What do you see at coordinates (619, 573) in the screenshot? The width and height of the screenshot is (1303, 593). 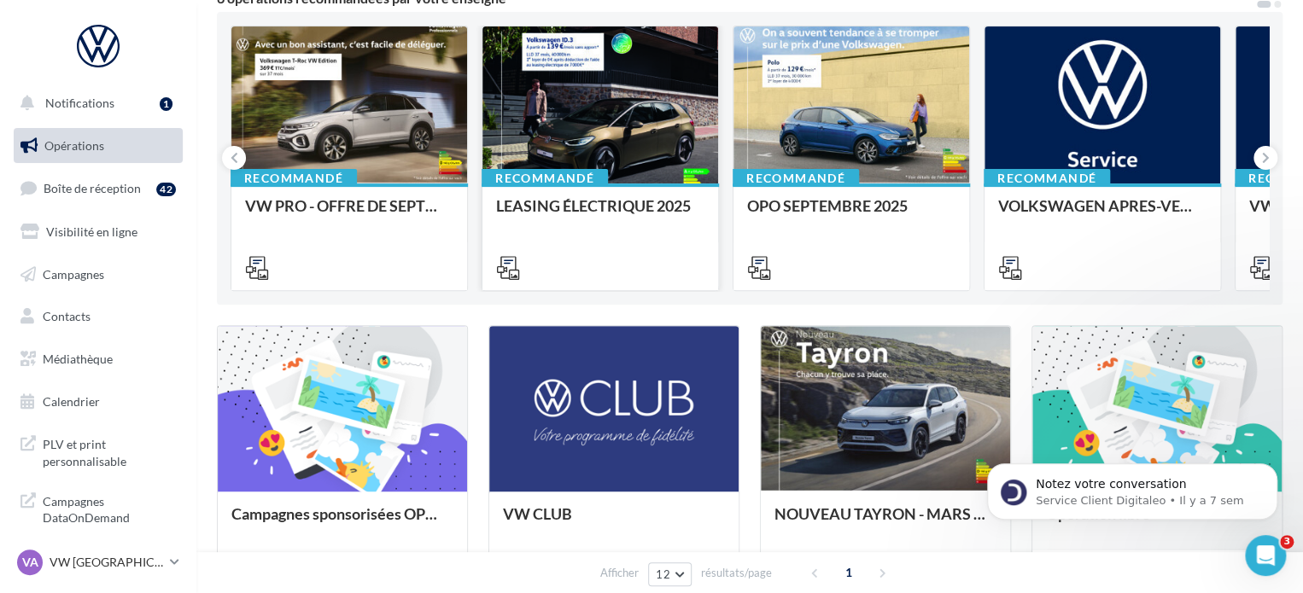 I see `span: Afficher` at bounding box center [619, 573].